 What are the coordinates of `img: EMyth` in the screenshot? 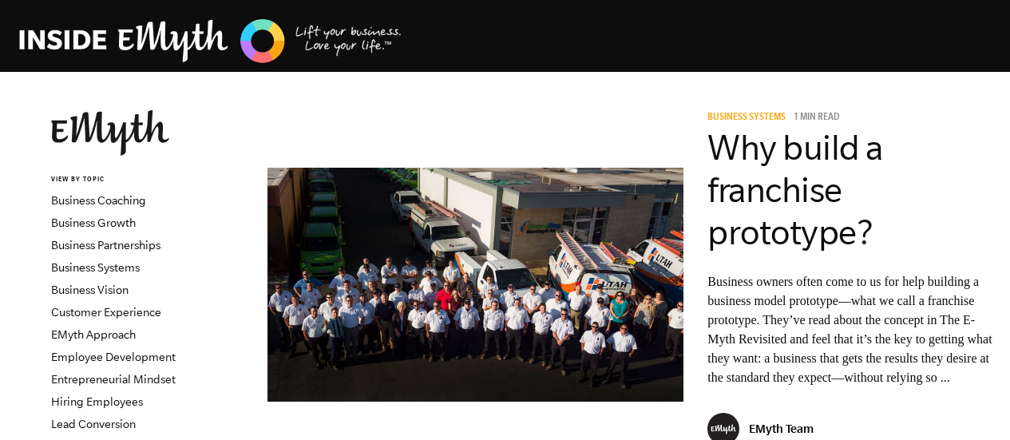 It's located at (110, 133).